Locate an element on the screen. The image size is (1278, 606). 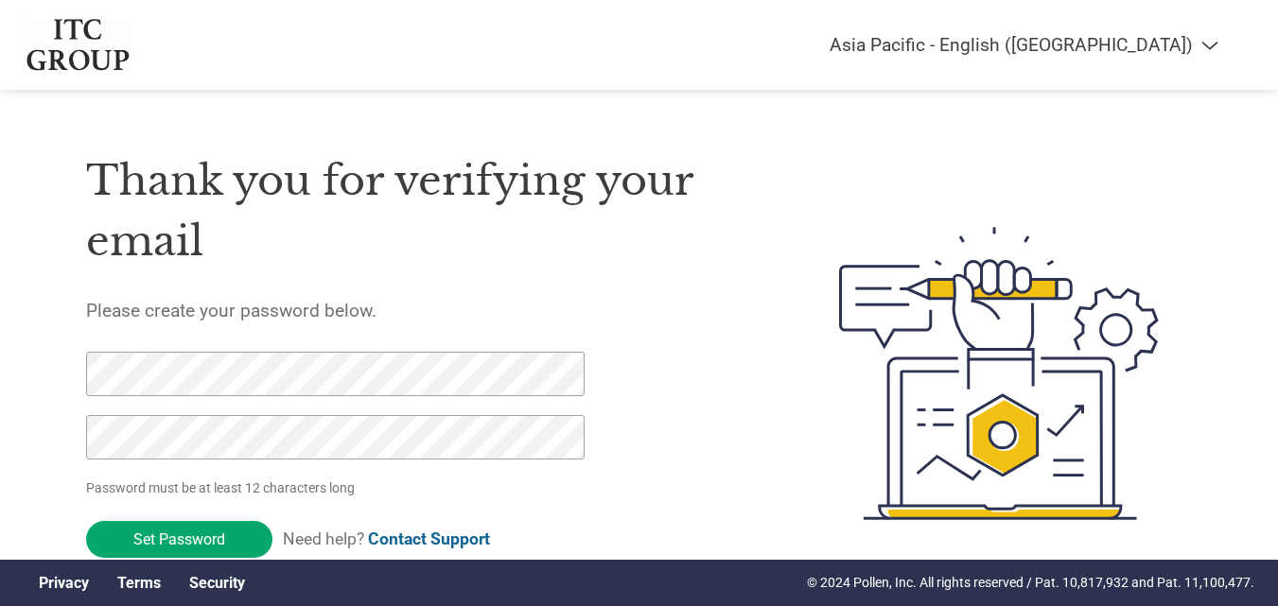
h5: Please create your password below. is located at coordinates (418, 310).